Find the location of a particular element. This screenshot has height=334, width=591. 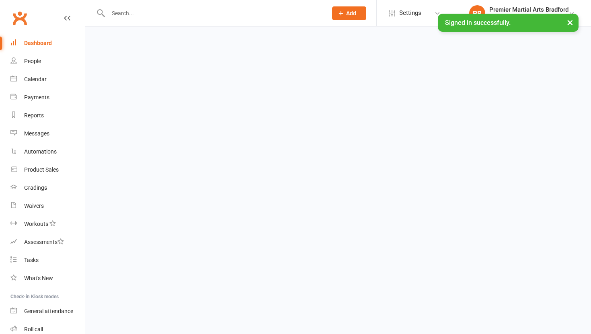

div: Product Sales is located at coordinates (41, 170).